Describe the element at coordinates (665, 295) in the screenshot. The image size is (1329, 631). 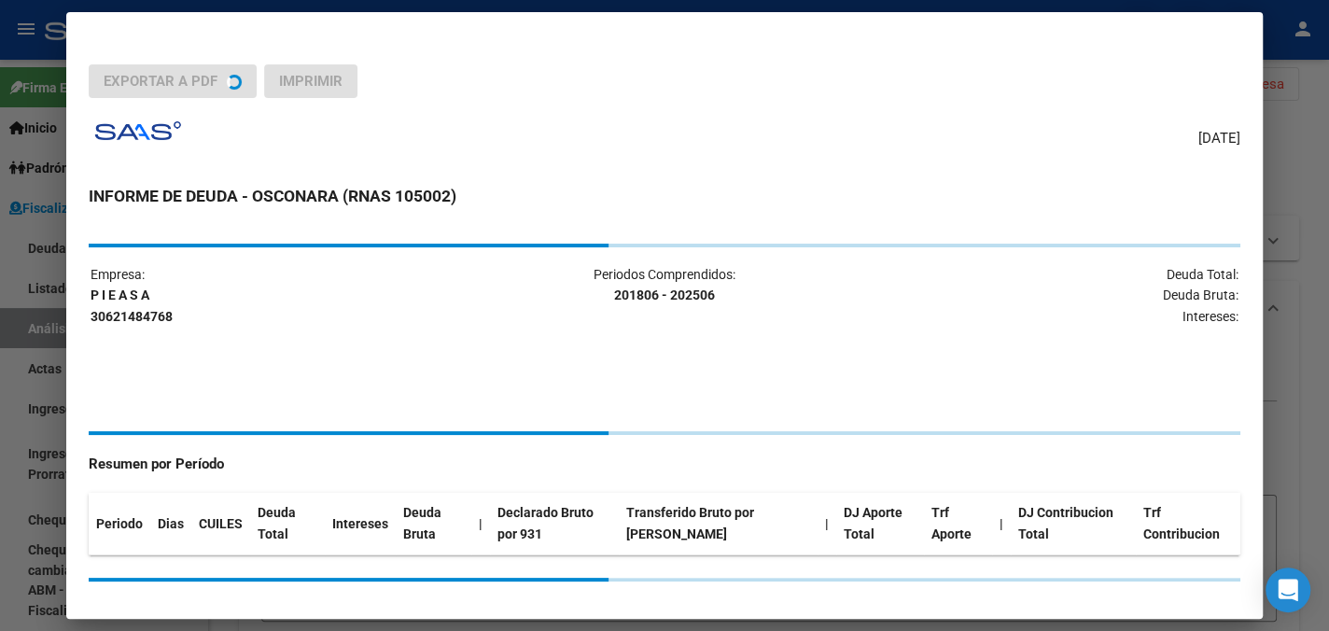
I see `strong: 201806 - 202506` at that location.